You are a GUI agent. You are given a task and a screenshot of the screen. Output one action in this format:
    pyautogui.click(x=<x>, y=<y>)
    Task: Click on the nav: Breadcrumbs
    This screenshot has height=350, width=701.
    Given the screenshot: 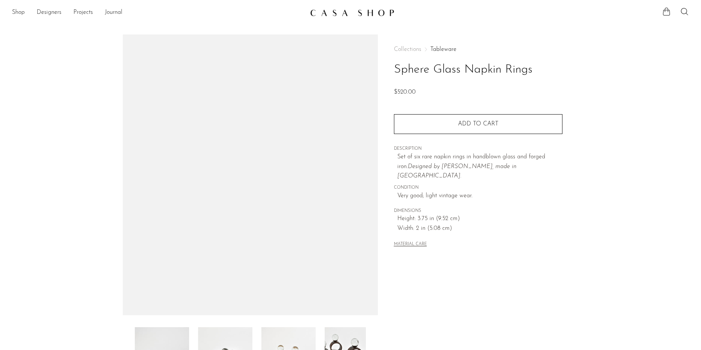 What is the action you would take?
    pyautogui.click(x=478, y=49)
    